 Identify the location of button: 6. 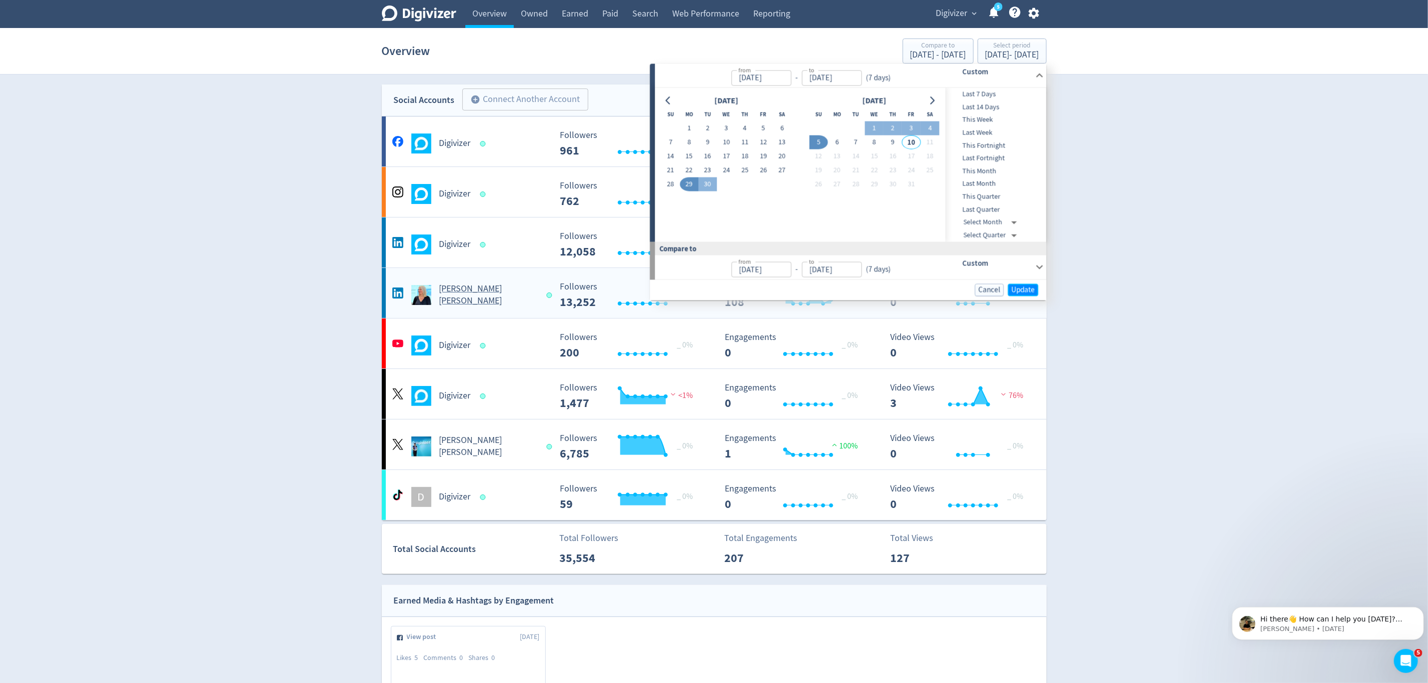
(836, 142).